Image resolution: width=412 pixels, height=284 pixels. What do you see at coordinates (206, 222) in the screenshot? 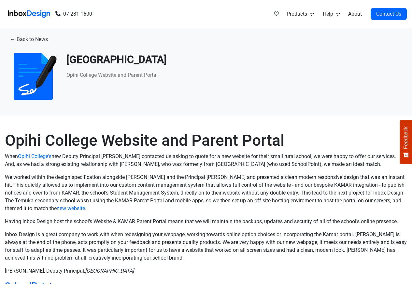
I see `p: Having Inbox Design host the school's Website & KAMAR Parent Portal means that we will maintain t...` at bounding box center [206, 222].